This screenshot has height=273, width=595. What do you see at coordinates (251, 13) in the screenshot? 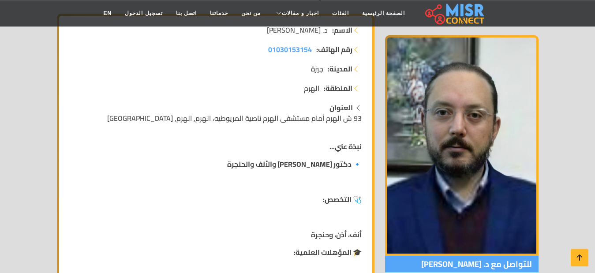
I see `a: من نحن` at bounding box center [251, 13].